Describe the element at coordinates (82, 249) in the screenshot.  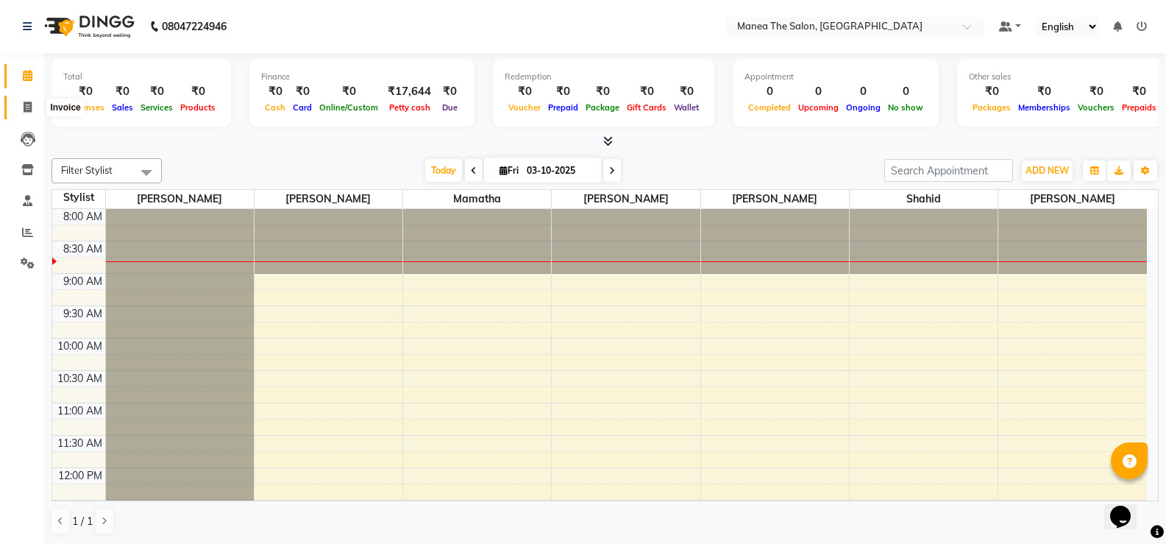
I see `div: 8:30 AM` at that location.